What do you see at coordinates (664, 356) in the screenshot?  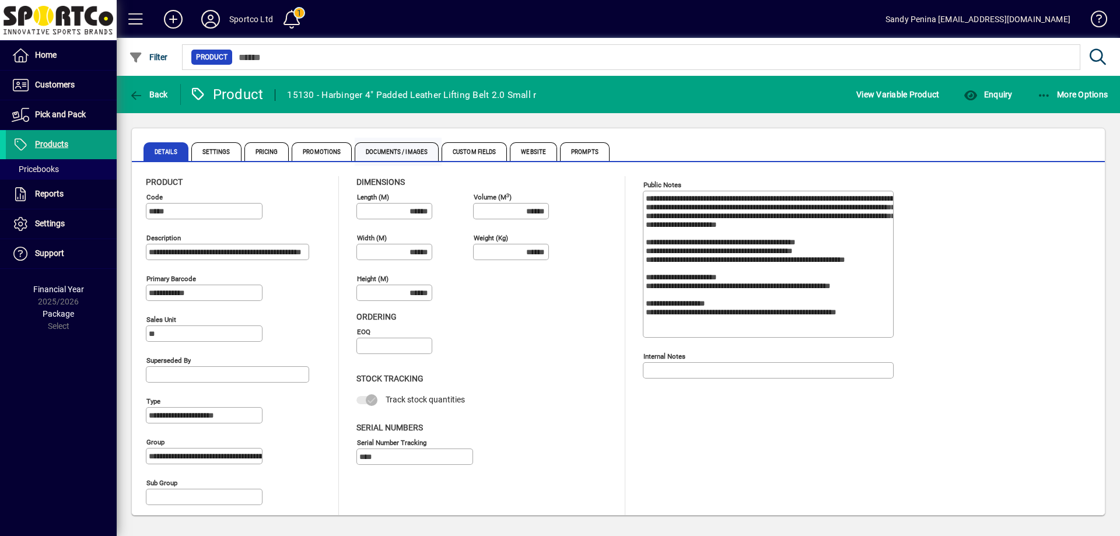 I see `mat-label: Internal Notes` at bounding box center [664, 356].